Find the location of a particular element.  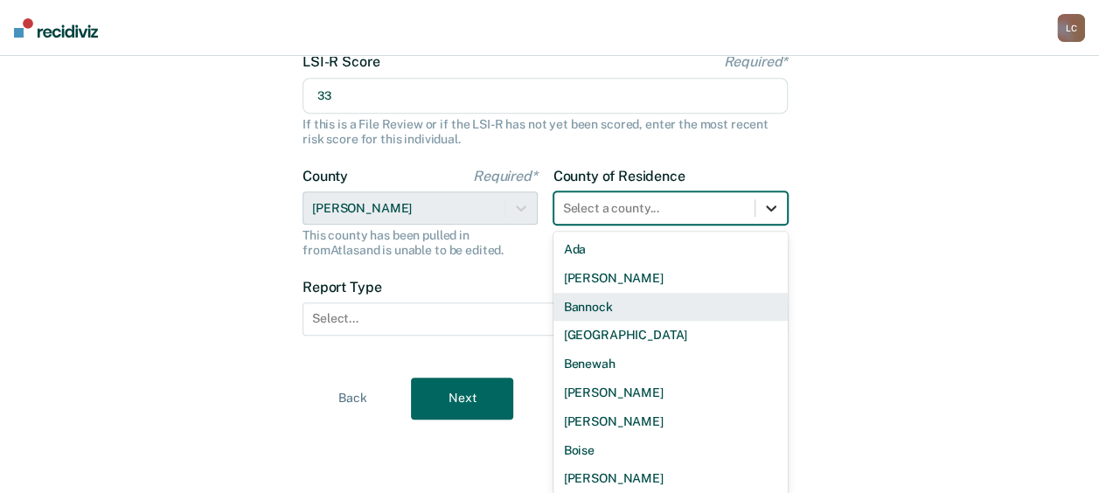

label: County is located at coordinates (420, 176).